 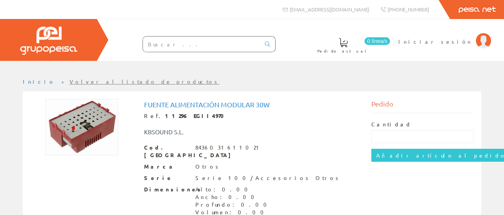 What do you see at coordinates (436, 41) in the screenshot?
I see `span: Iniciar sesión` at bounding box center [436, 41].